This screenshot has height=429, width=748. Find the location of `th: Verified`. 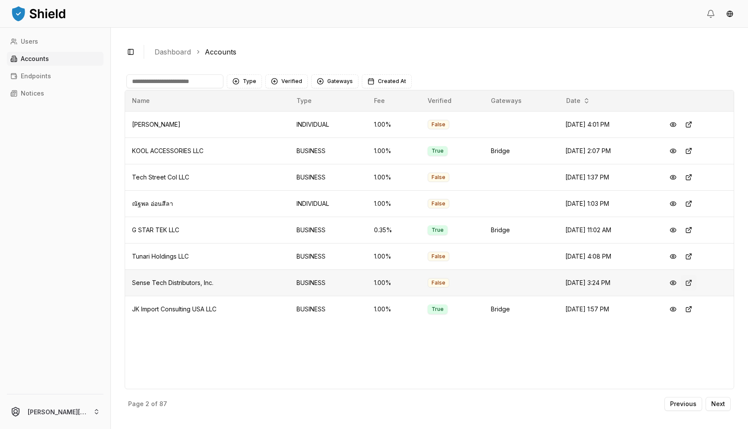

th: Verified is located at coordinates (452, 101).